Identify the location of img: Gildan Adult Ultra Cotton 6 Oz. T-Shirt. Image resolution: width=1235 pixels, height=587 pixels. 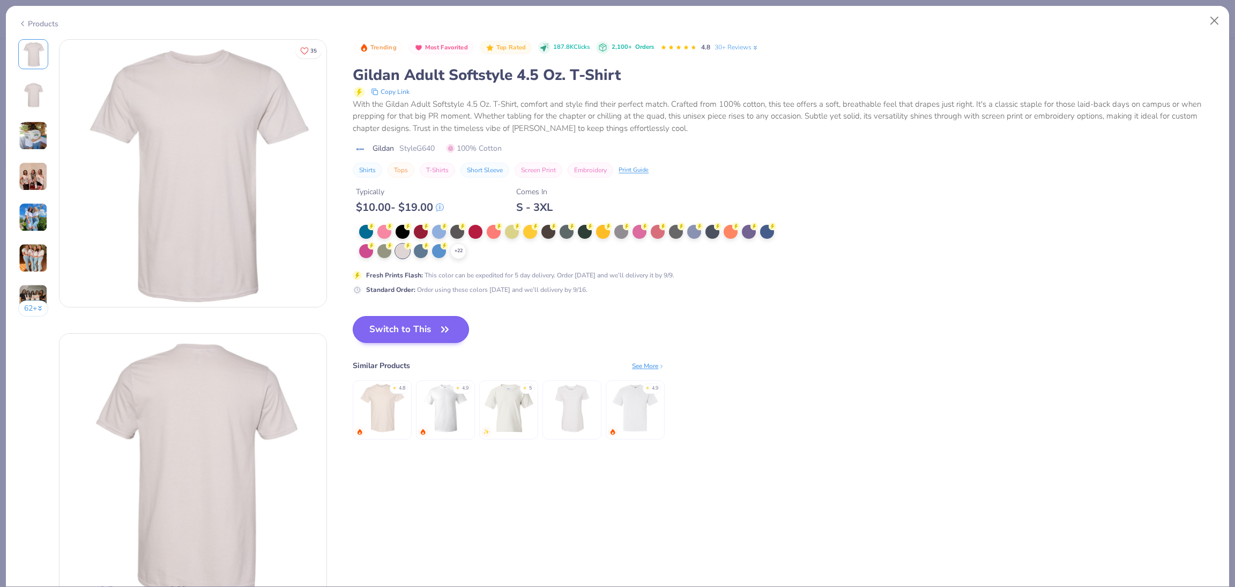
(446, 408).